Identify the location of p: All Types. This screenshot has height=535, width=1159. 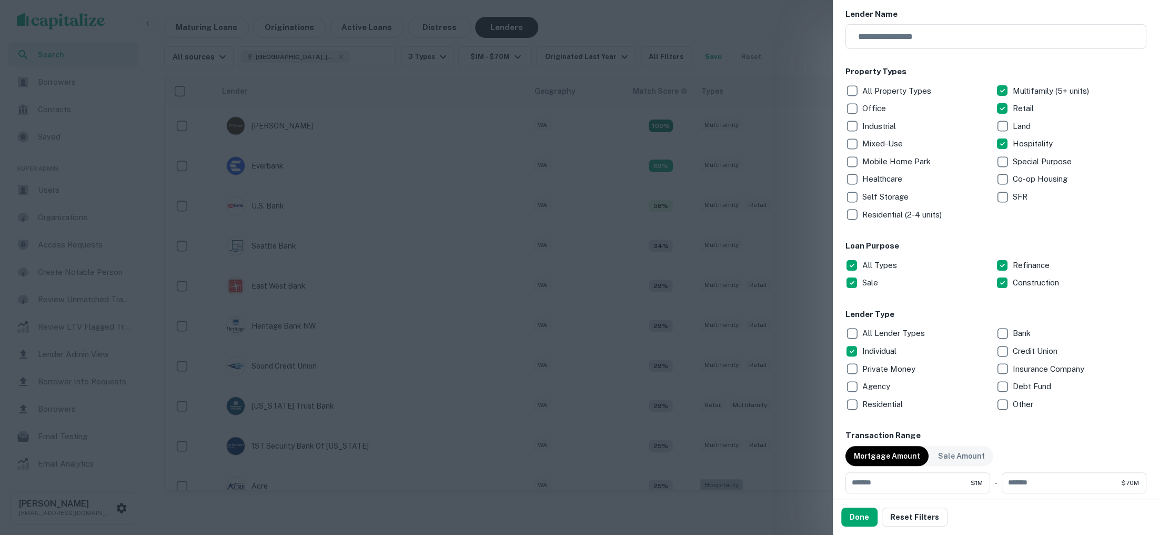
(881, 265).